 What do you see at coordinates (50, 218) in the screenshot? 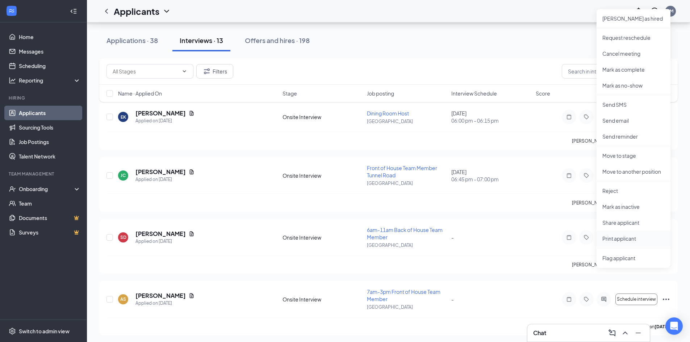
I see `a: DocumentsCrown` at bounding box center [50, 218].